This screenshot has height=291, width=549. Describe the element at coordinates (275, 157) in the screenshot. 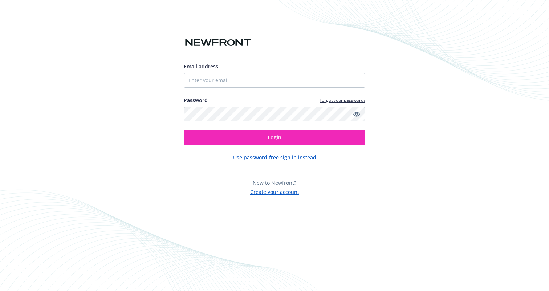

I see `button: Use password-free sign in instead` at that location.